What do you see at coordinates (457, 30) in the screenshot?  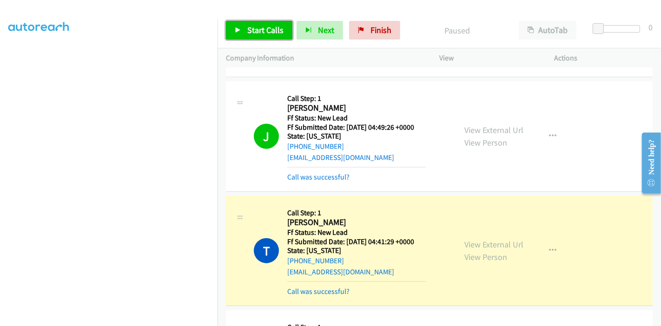 I see `p: Paused` at bounding box center [457, 30].